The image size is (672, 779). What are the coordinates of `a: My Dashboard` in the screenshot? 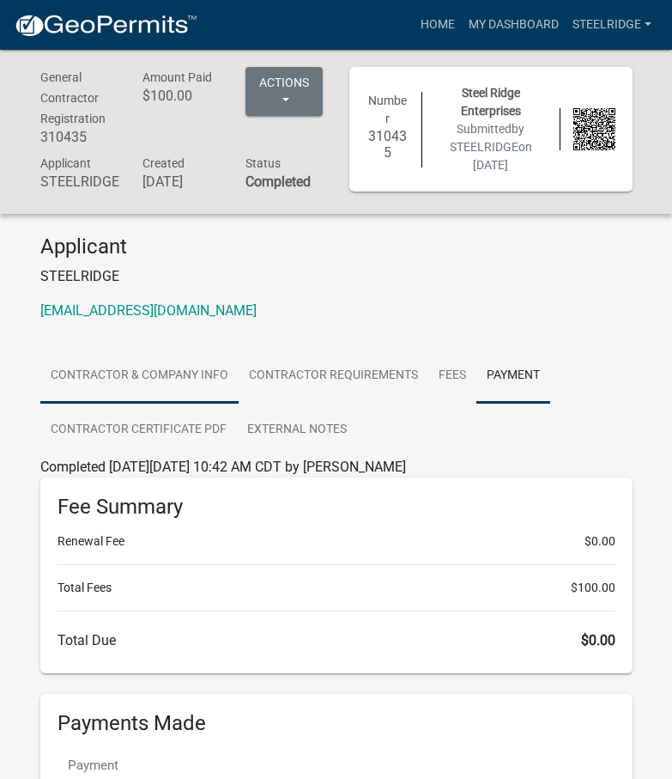 It's located at (514, 25).